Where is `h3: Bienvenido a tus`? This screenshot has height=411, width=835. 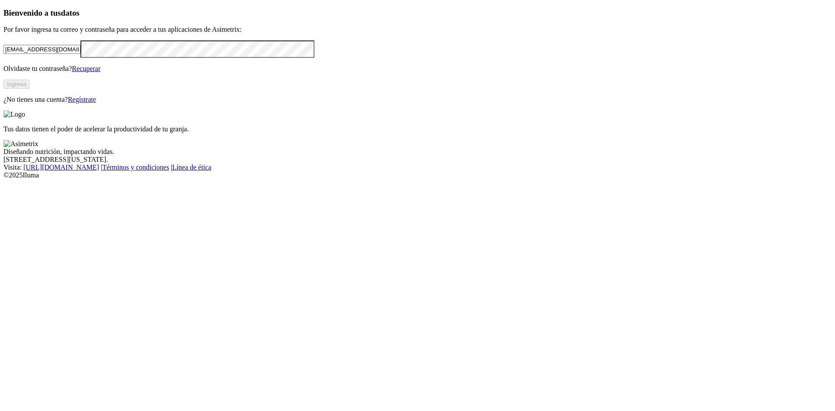
h3: Bienvenido a tus is located at coordinates (417, 13).